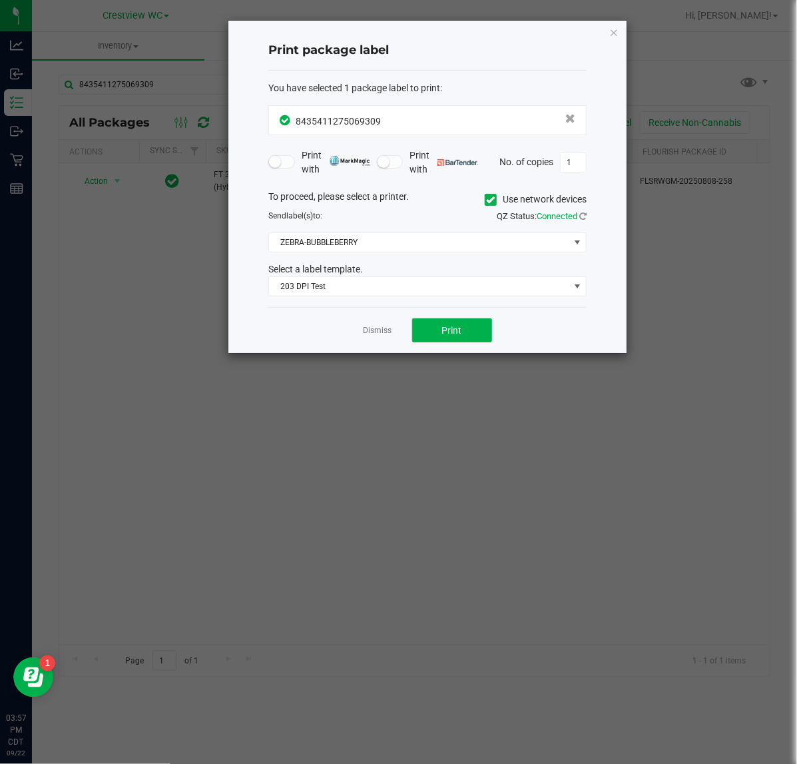  I want to click on span: 203 DPI Test, so click(419, 286).